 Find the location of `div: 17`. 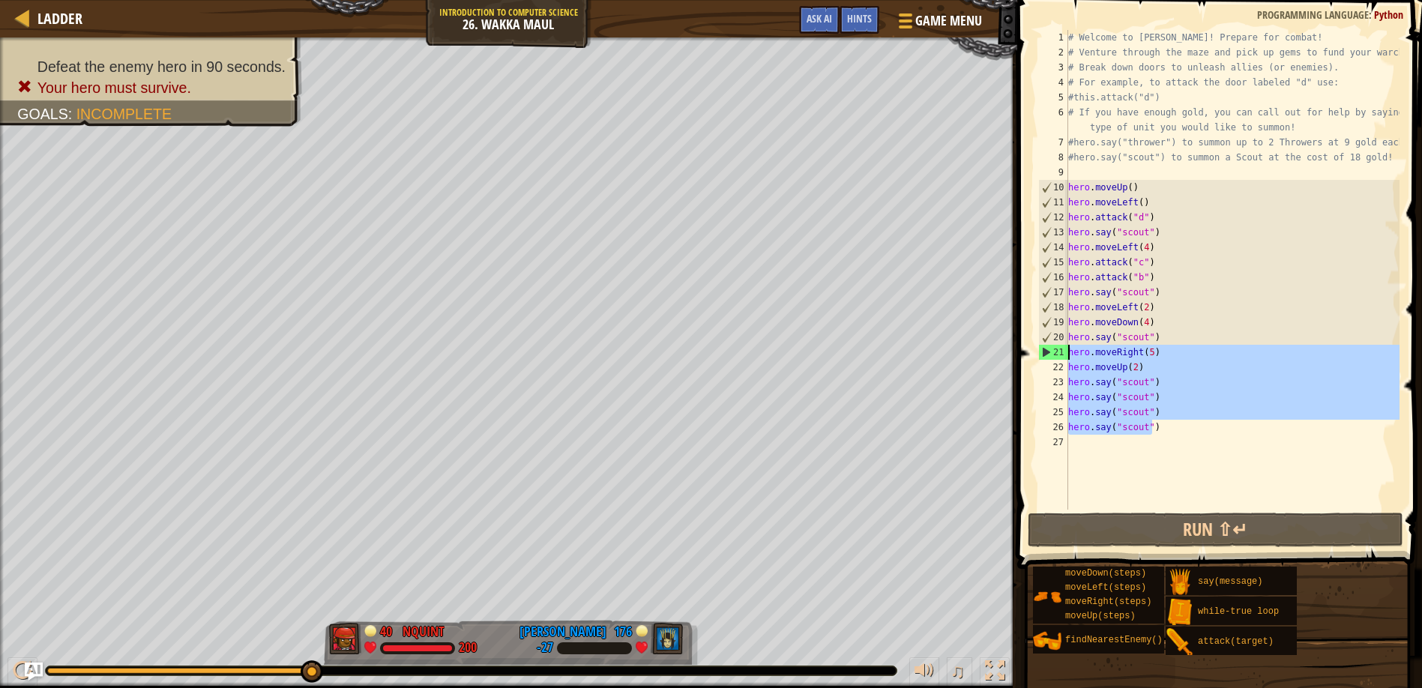

div: 17 is located at coordinates (1053, 292).